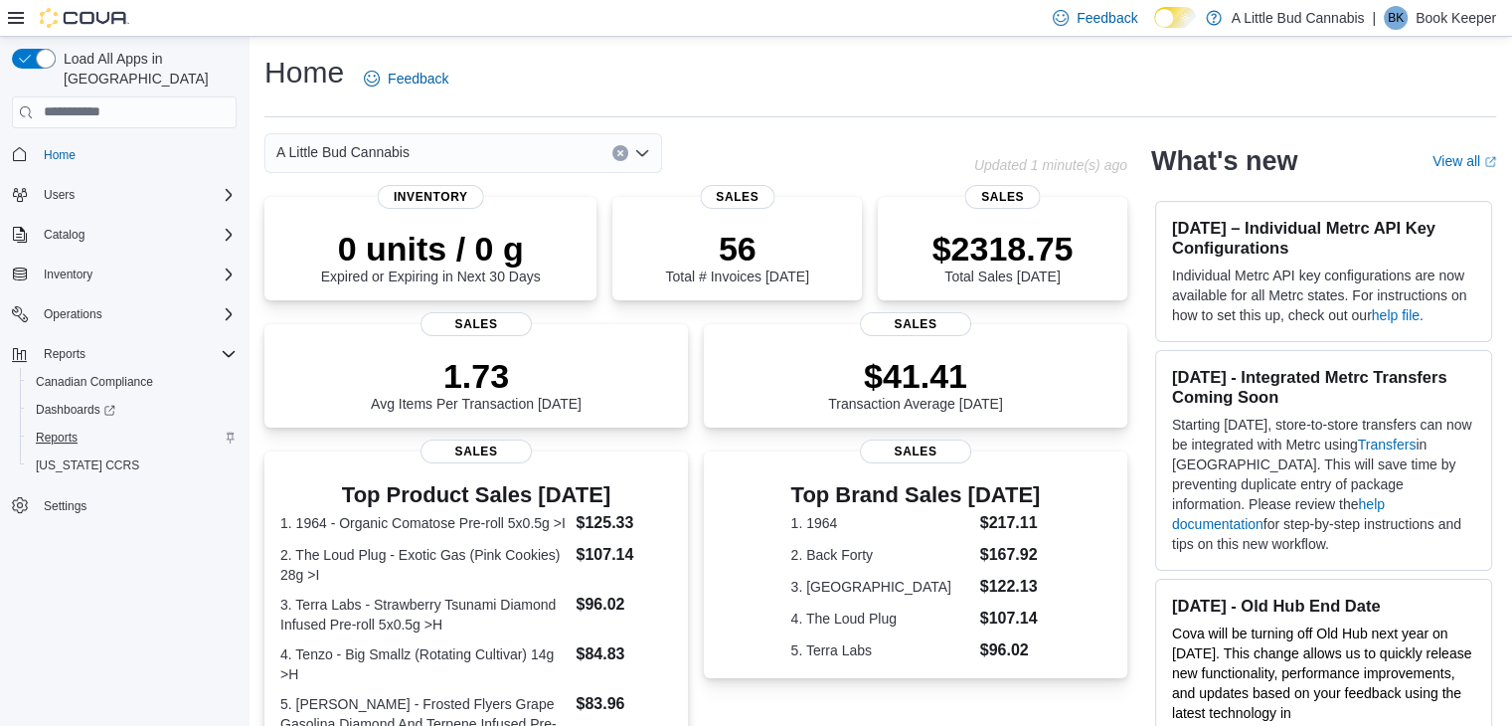 The width and height of the screenshot is (1512, 726). Describe the element at coordinates (124, 154) in the screenshot. I see `button: Home` at that location.